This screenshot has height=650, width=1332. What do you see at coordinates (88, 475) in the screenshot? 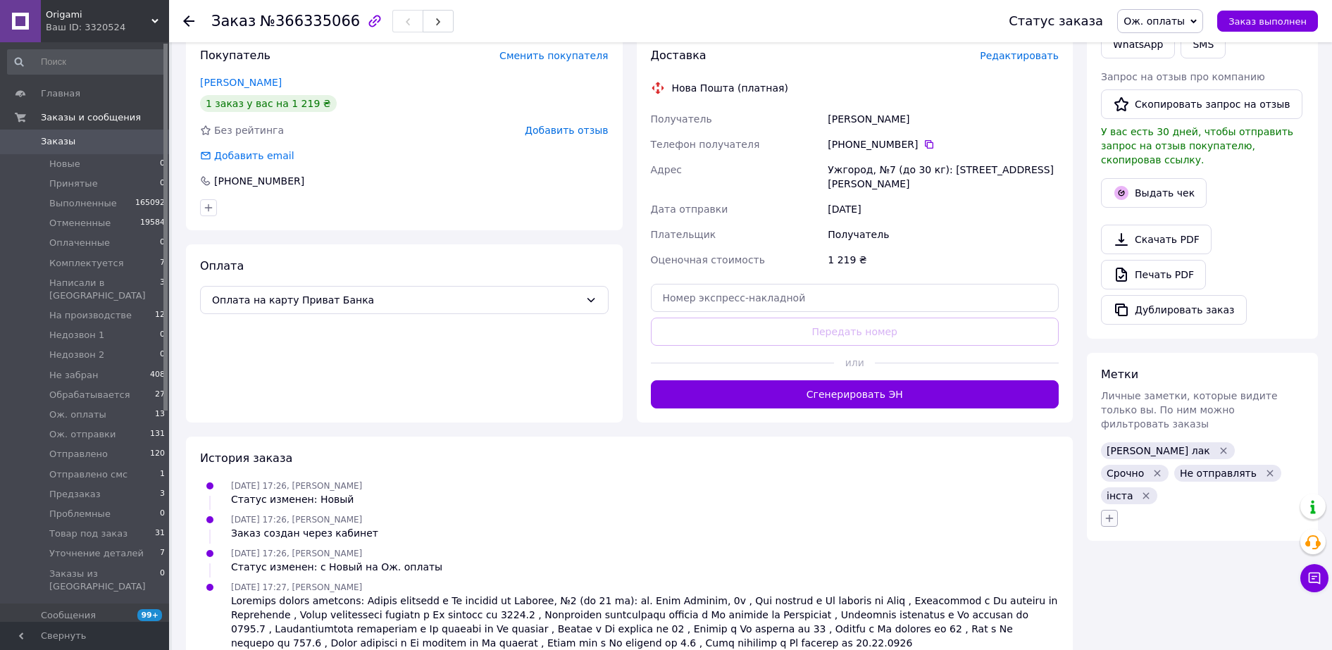
I see `span: Отправлено смс` at bounding box center [88, 475].